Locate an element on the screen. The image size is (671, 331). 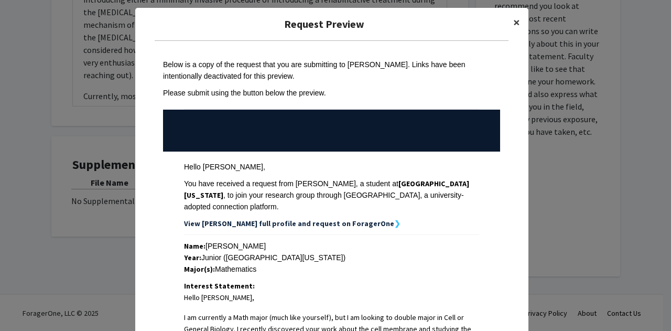
button: Close is located at coordinates (517, 23).